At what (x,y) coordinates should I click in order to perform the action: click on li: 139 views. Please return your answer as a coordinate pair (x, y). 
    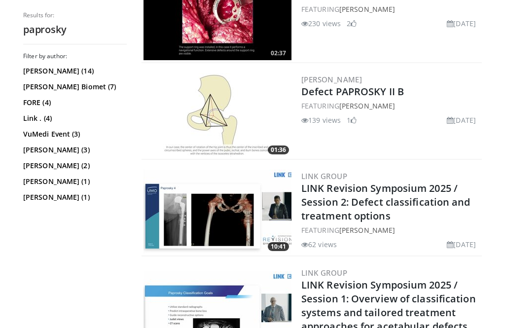
    Looking at the image, I should click on (321, 120).